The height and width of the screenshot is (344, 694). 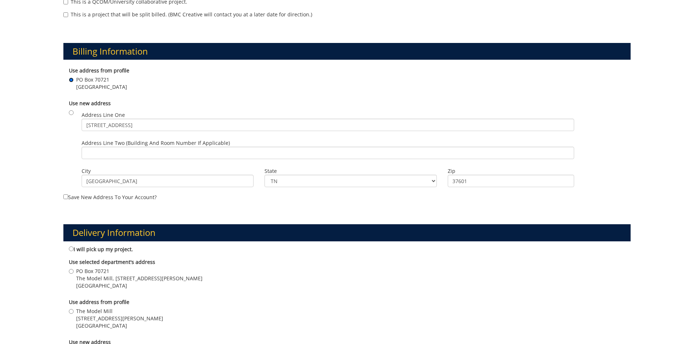 I want to click on input: Save new address to your account?, so click(x=66, y=197).